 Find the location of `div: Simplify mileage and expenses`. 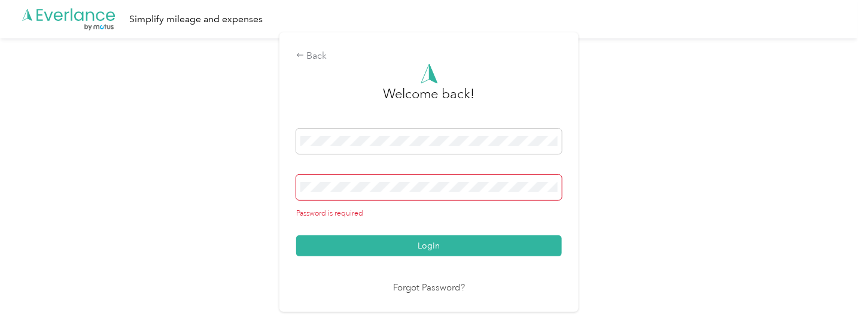

div: Simplify mileage and expenses is located at coordinates (196, 19).